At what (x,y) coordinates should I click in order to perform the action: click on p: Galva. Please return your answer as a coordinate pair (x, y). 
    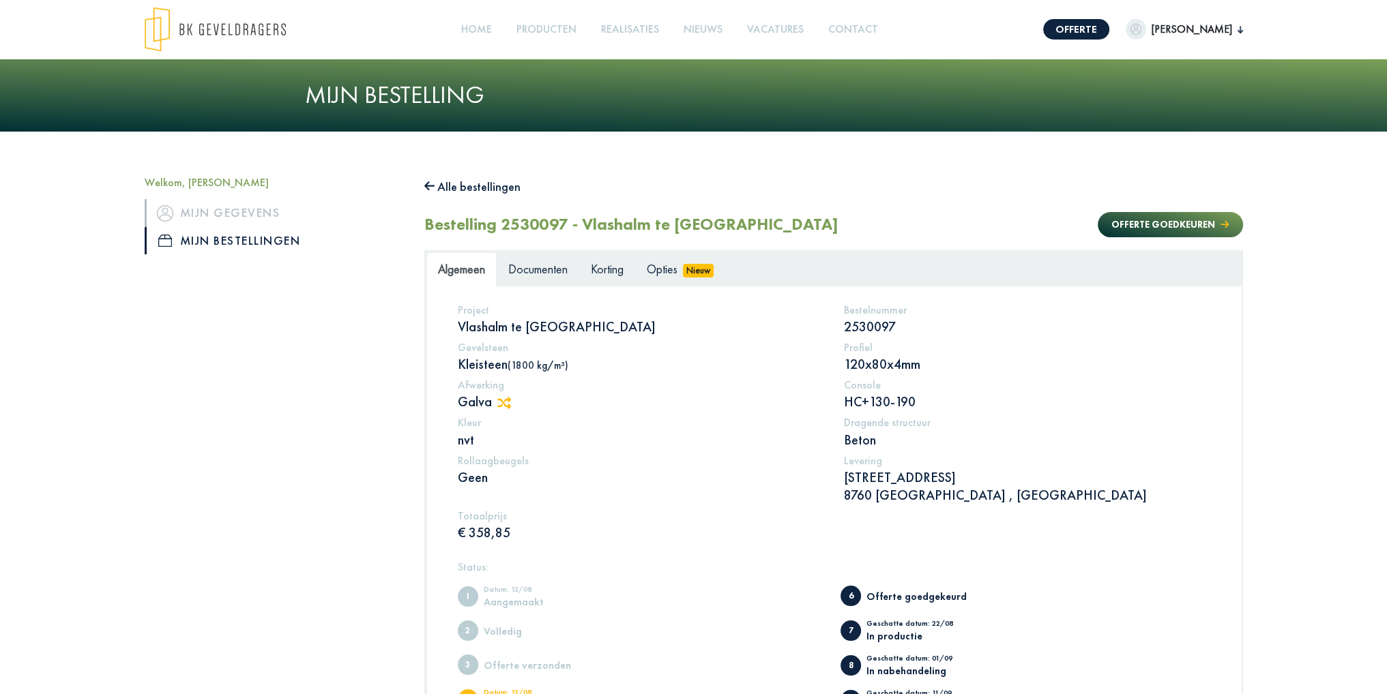
    Looking at the image, I should click on (640, 402).